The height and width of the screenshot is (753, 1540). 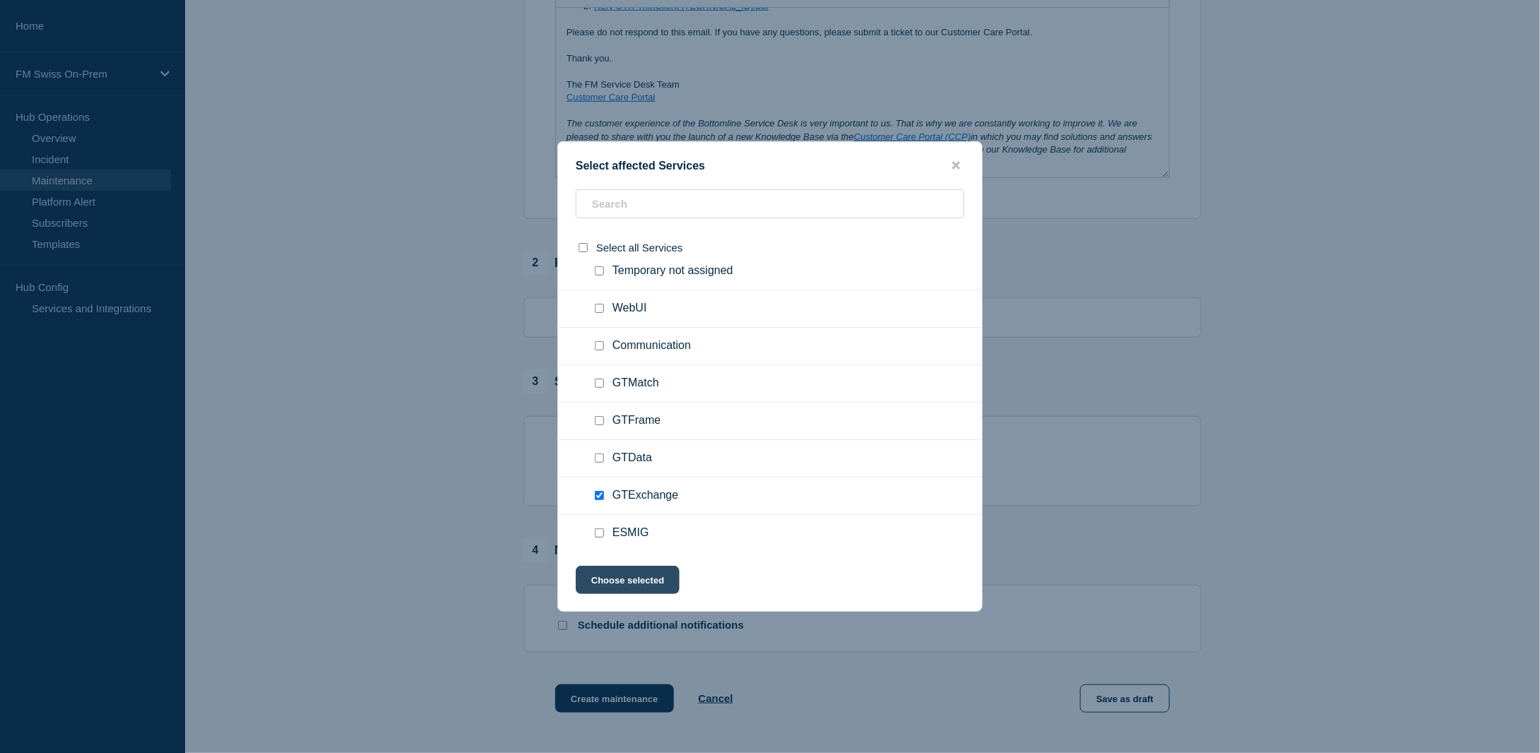 I want to click on input: GTMatch checkbox, so click(x=599, y=383).